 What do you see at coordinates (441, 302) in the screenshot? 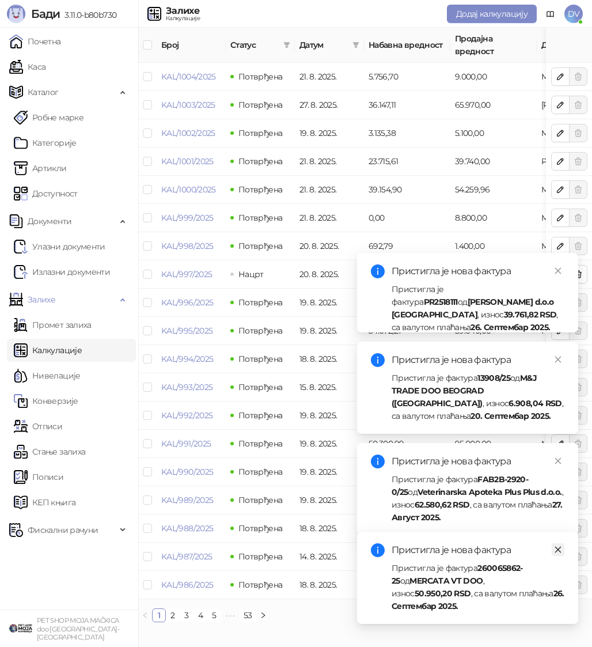
I see `strong: PR2518111` at bounding box center [441, 302].